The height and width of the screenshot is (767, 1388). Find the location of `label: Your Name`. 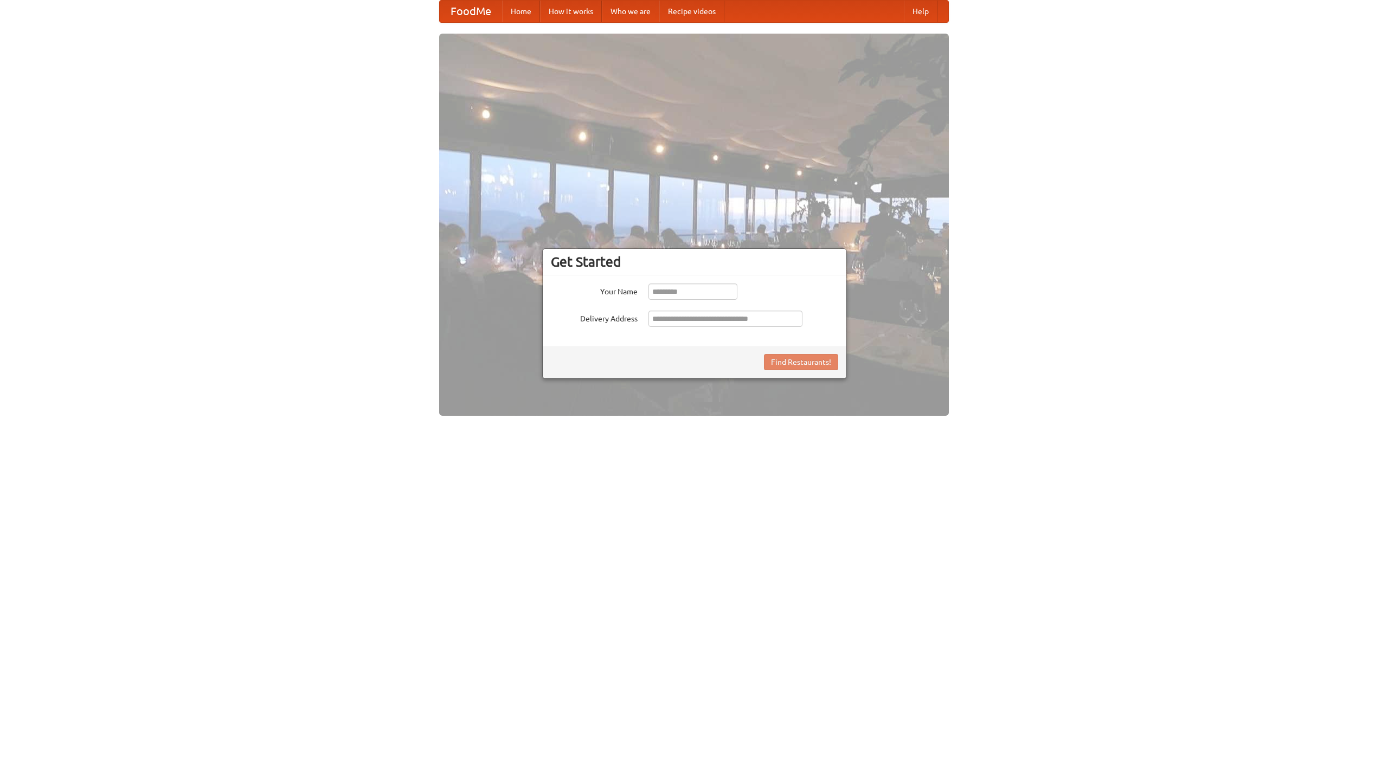

label: Your Name is located at coordinates (594, 290).